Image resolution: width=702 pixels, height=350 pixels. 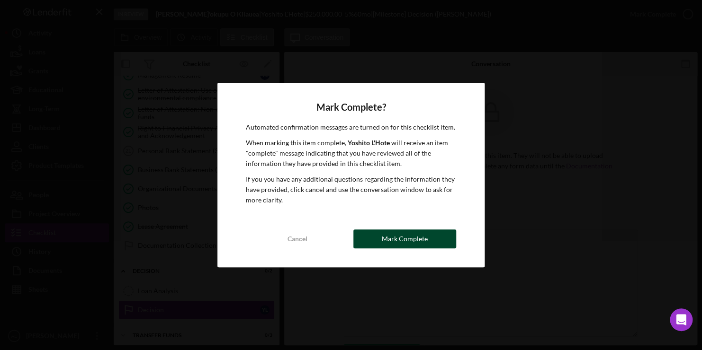 What do you see at coordinates (351, 127) in the screenshot?
I see `p: Automated confirmation messages are turned on for this checklist item.` at bounding box center [351, 127].